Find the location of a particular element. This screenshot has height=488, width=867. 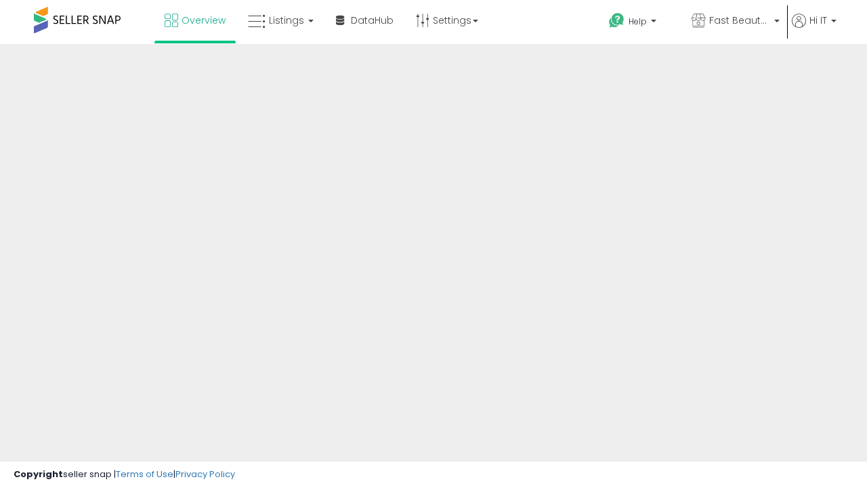

a: Privacy Policy is located at coordinates (205, 473).